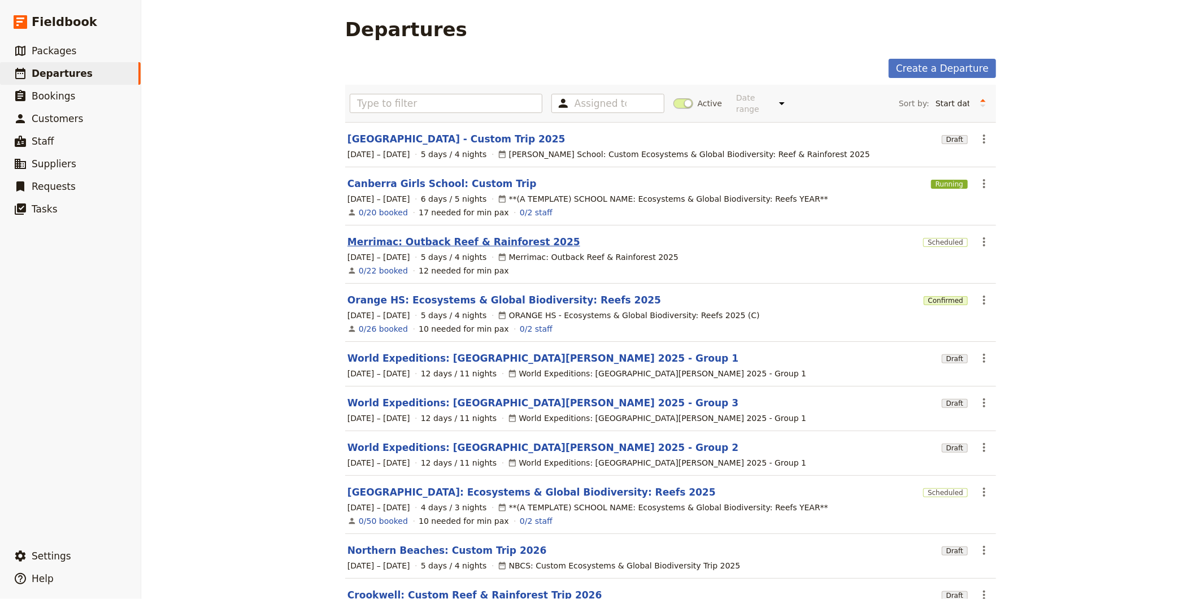 The width and height of the screenshot is (1200, 599). Describe the element at coordinates (442, 184) in the screenshot. I see `a: Canberra Girls School: Custom Trip` at that location.